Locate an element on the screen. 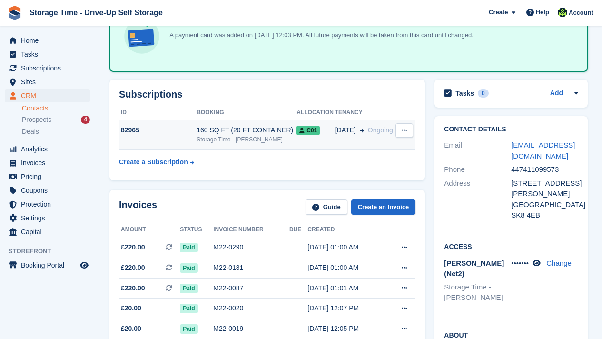 Image resolution: width=602 pixels, height=339 pixels. div: Create a Subscription is located at coordinates (153, 162).